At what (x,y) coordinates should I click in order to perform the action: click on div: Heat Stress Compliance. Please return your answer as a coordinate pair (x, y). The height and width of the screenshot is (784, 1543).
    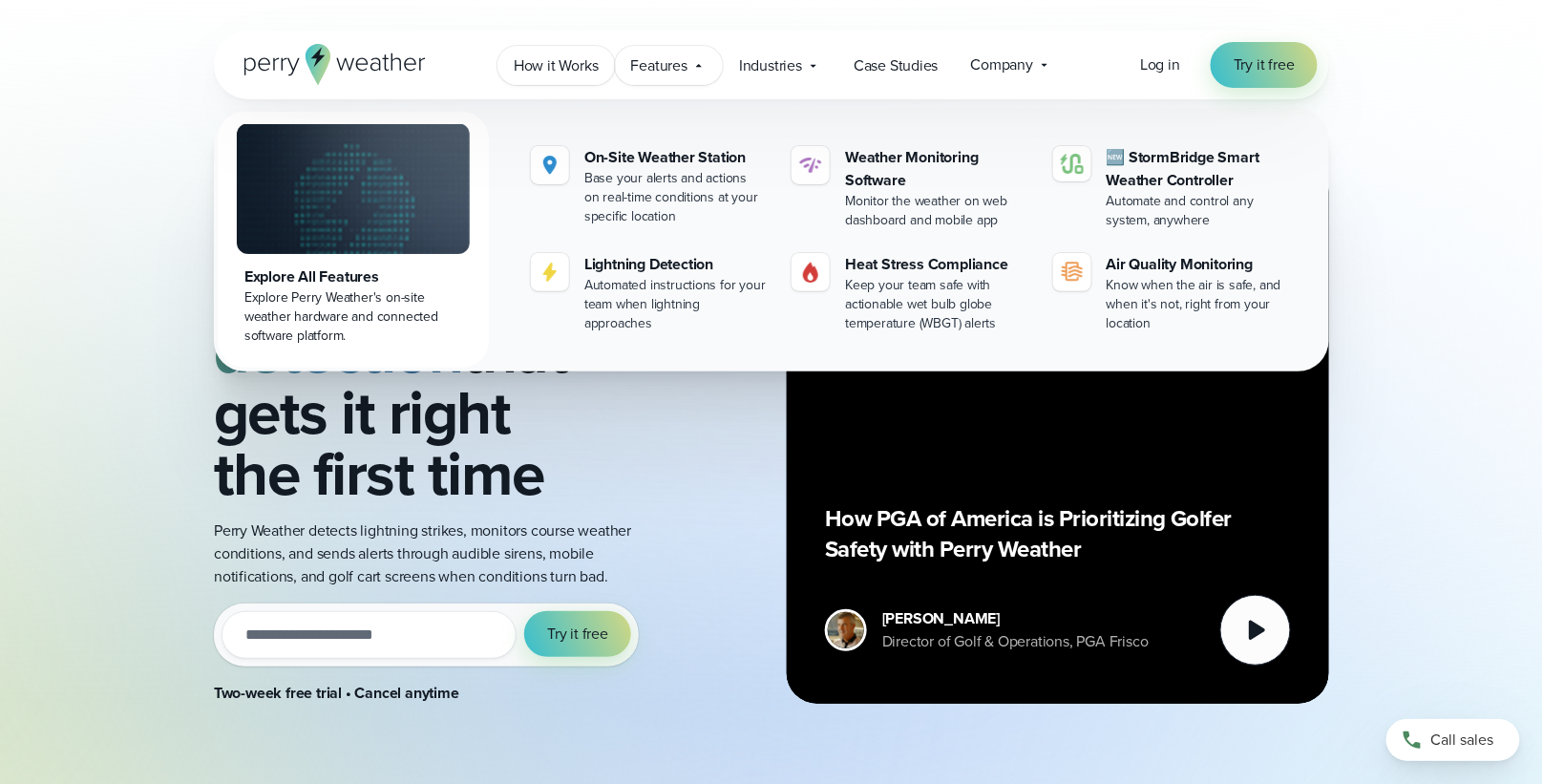
    Looking at the image, I should click on (937, 264).